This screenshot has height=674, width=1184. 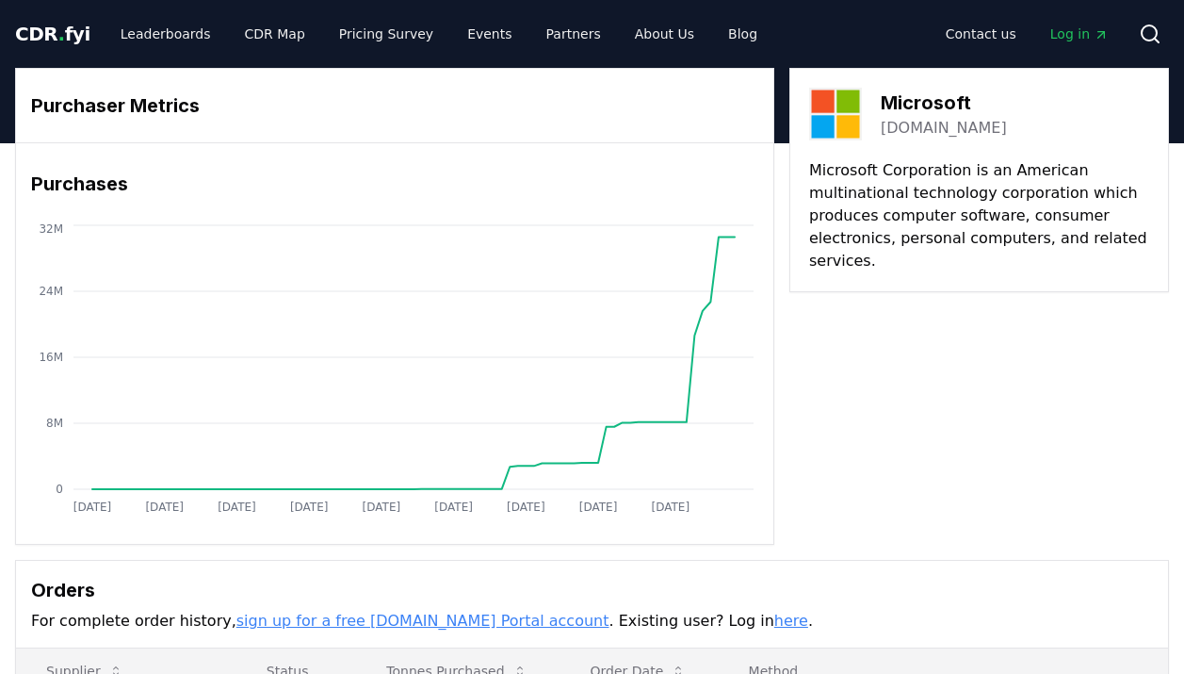 What do you see at coordinates (1080, 34) in the screenshot?
I see `span: Log in` at bounding box center [1080, 34].